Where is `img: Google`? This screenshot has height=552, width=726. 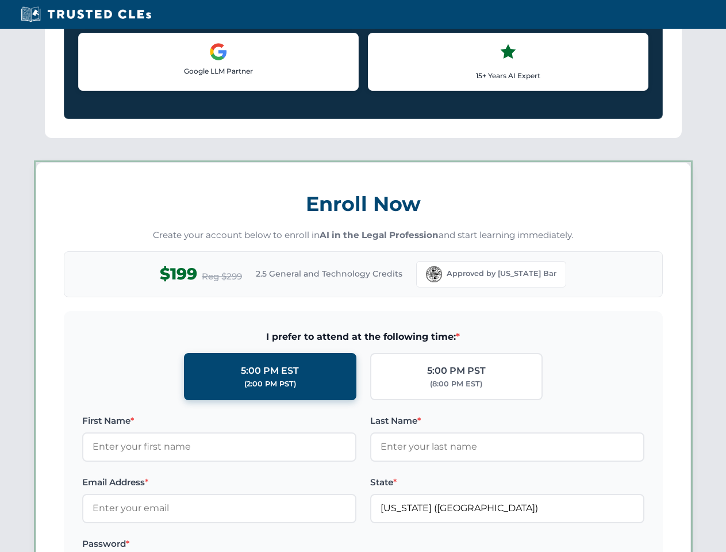
img: Google is located at coordinates (218, 52).